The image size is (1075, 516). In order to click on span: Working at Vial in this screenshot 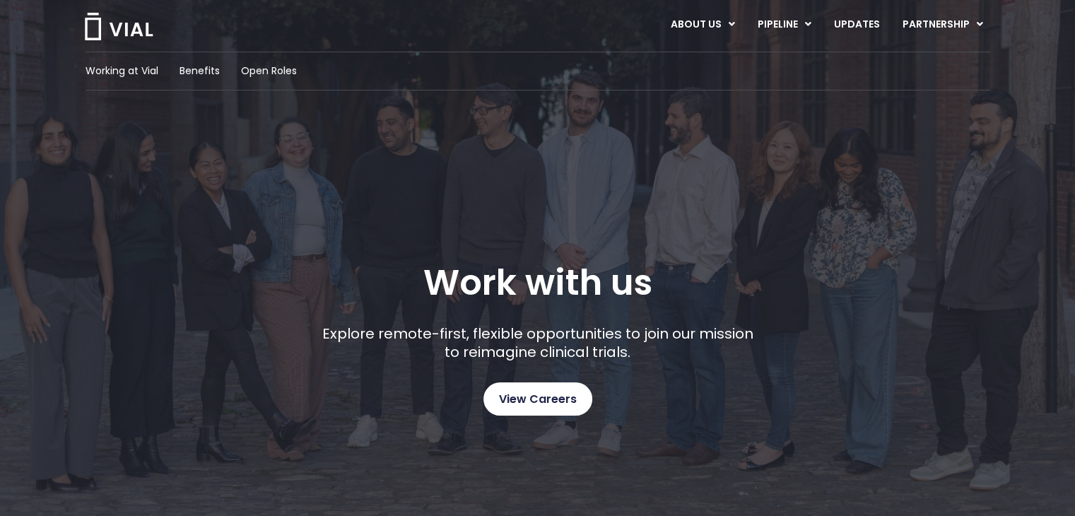, I will do `click(122, 71)`.